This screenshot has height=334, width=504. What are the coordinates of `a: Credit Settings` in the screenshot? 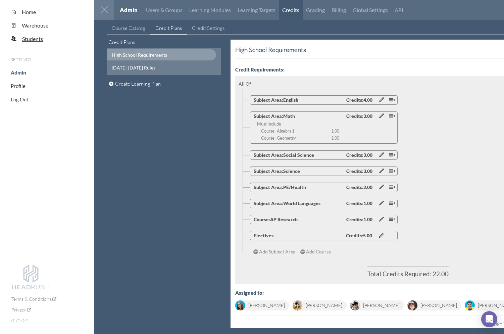 It's located at (208, 28).